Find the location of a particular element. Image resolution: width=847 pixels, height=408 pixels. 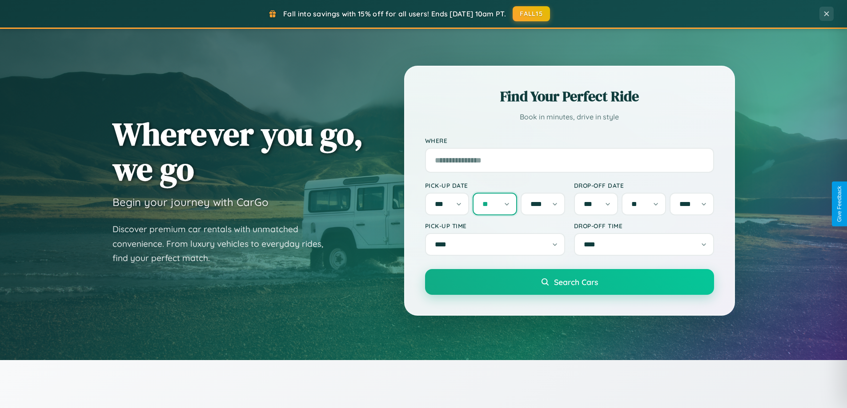

p: Book in minutes, drive in style is located at coordinates (569, 117).